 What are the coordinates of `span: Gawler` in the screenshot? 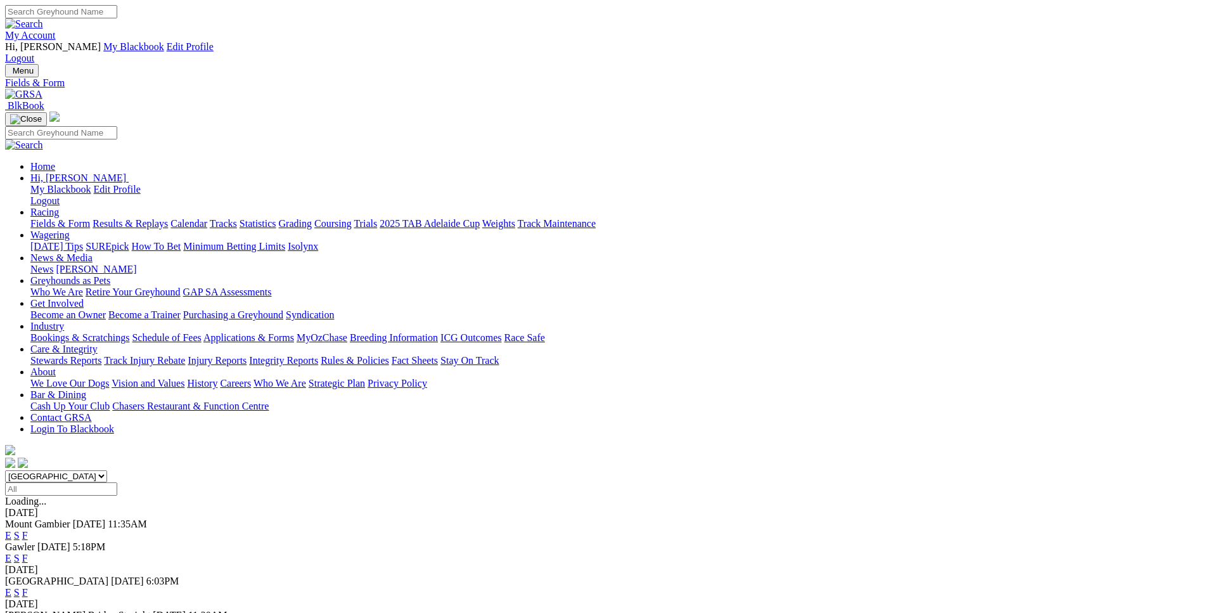 It's located at (20, 546).